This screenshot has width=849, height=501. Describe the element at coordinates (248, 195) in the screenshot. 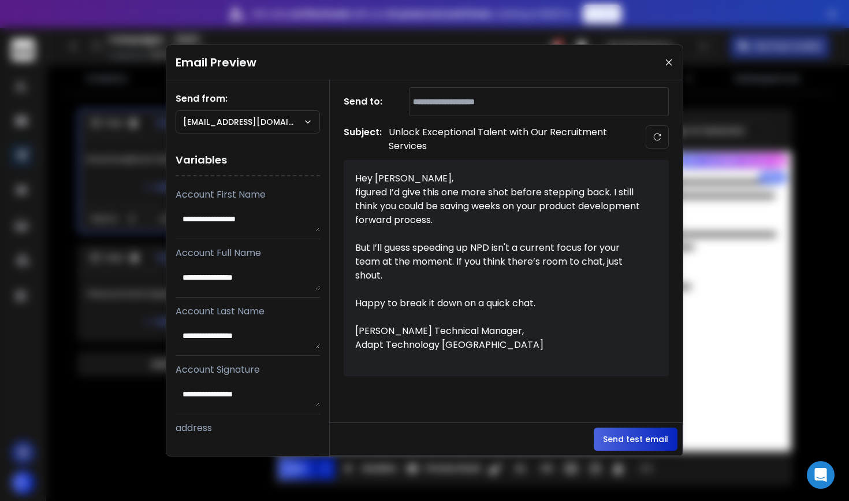

I see `p: Account First Name` at that location.